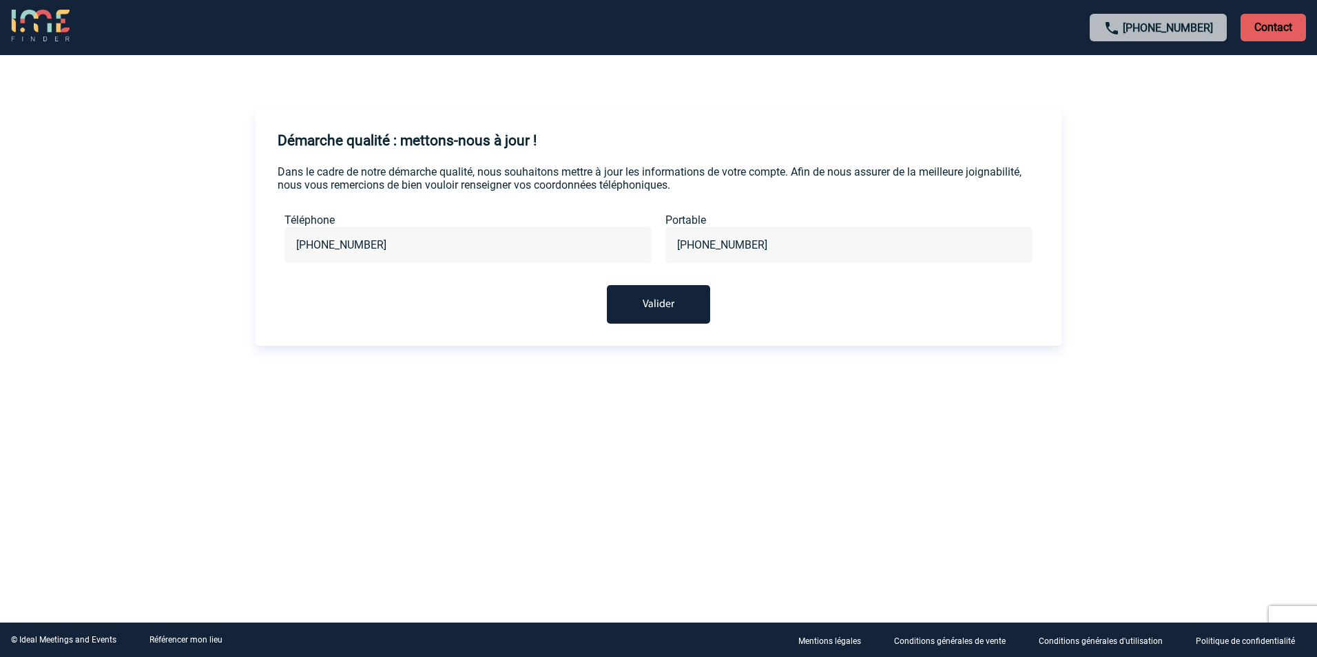 The image size is (1317, 657). Describe the element at coordinates (1106, 640) in the screenshot. I see `a: Conditions générales d'utilisation` at that location.